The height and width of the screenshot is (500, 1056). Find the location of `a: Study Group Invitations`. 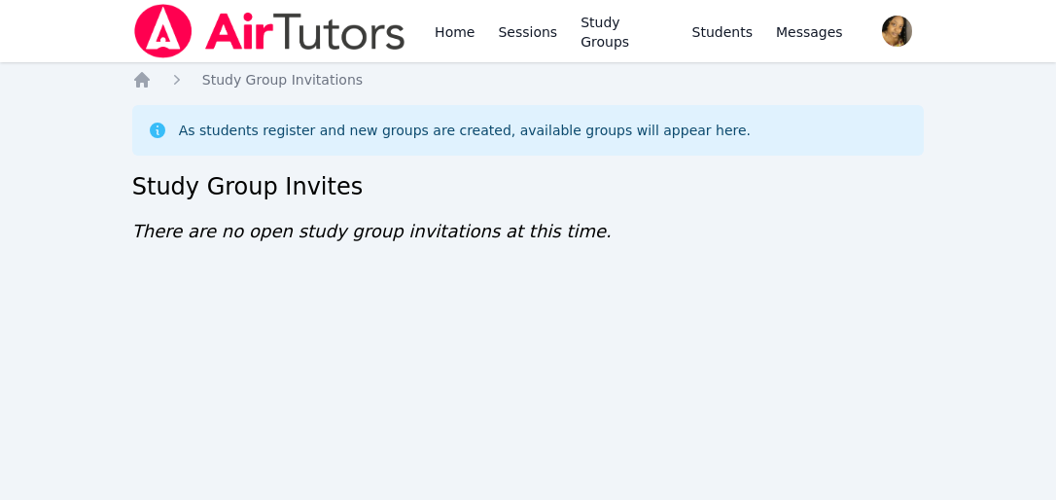

a: Study Group Invitations is located at coordinates (282, 80).